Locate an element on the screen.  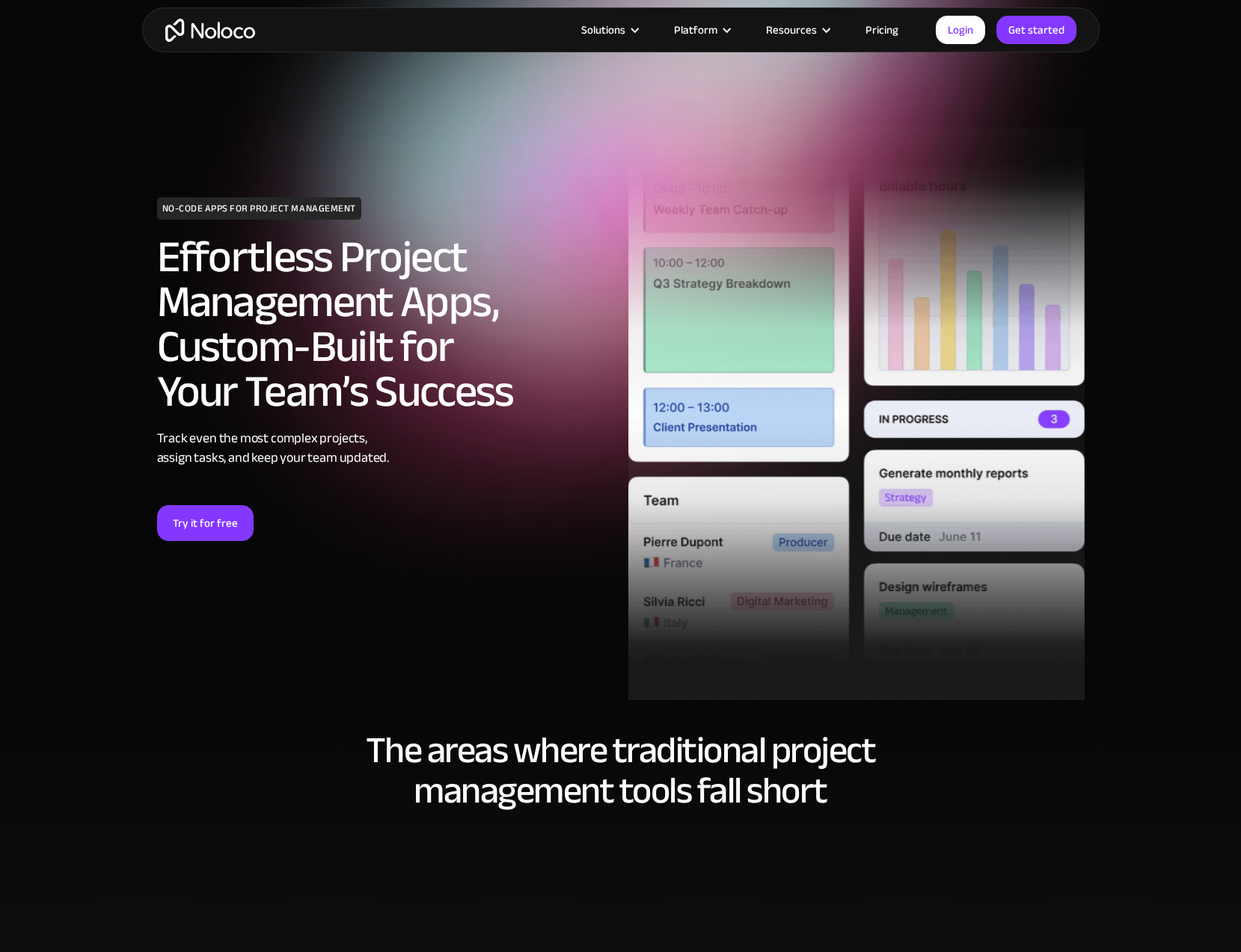
a: home is located at coordinates (210, 30).